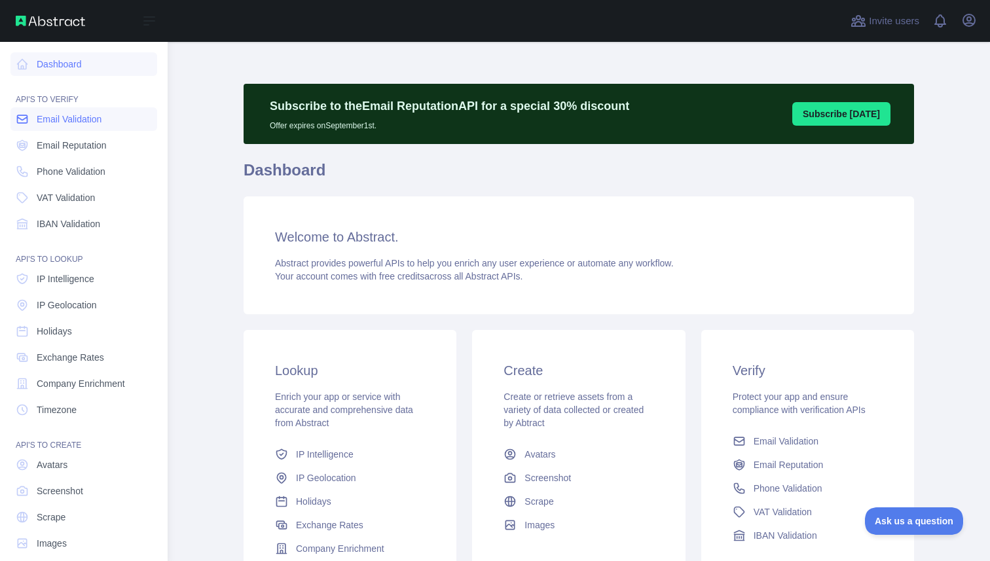 The image size is (990, 561). I want to click on span: Create or retrieve assets from a variety of data collected or created by Abtract, so click(574, 410).